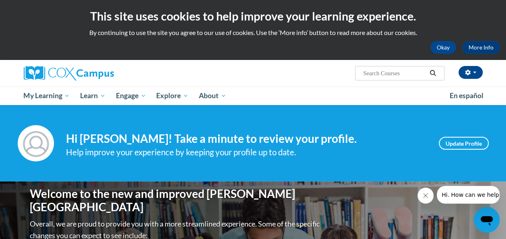 This screenshot has height=239, width=506. What do you see at coordinates (246, 152) in the screenshot?
I see `div: Help improve your experience by keeping your profile up to date.` at bounding box center [246, 152].